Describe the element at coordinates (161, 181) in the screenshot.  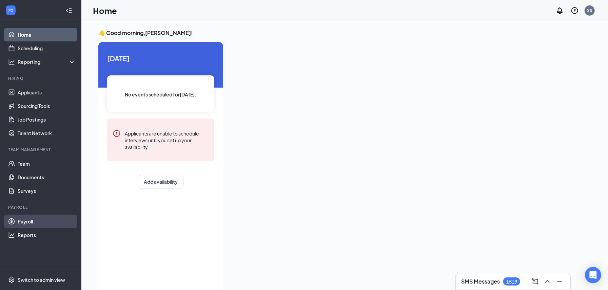
I see `button: Add availability` at that location.